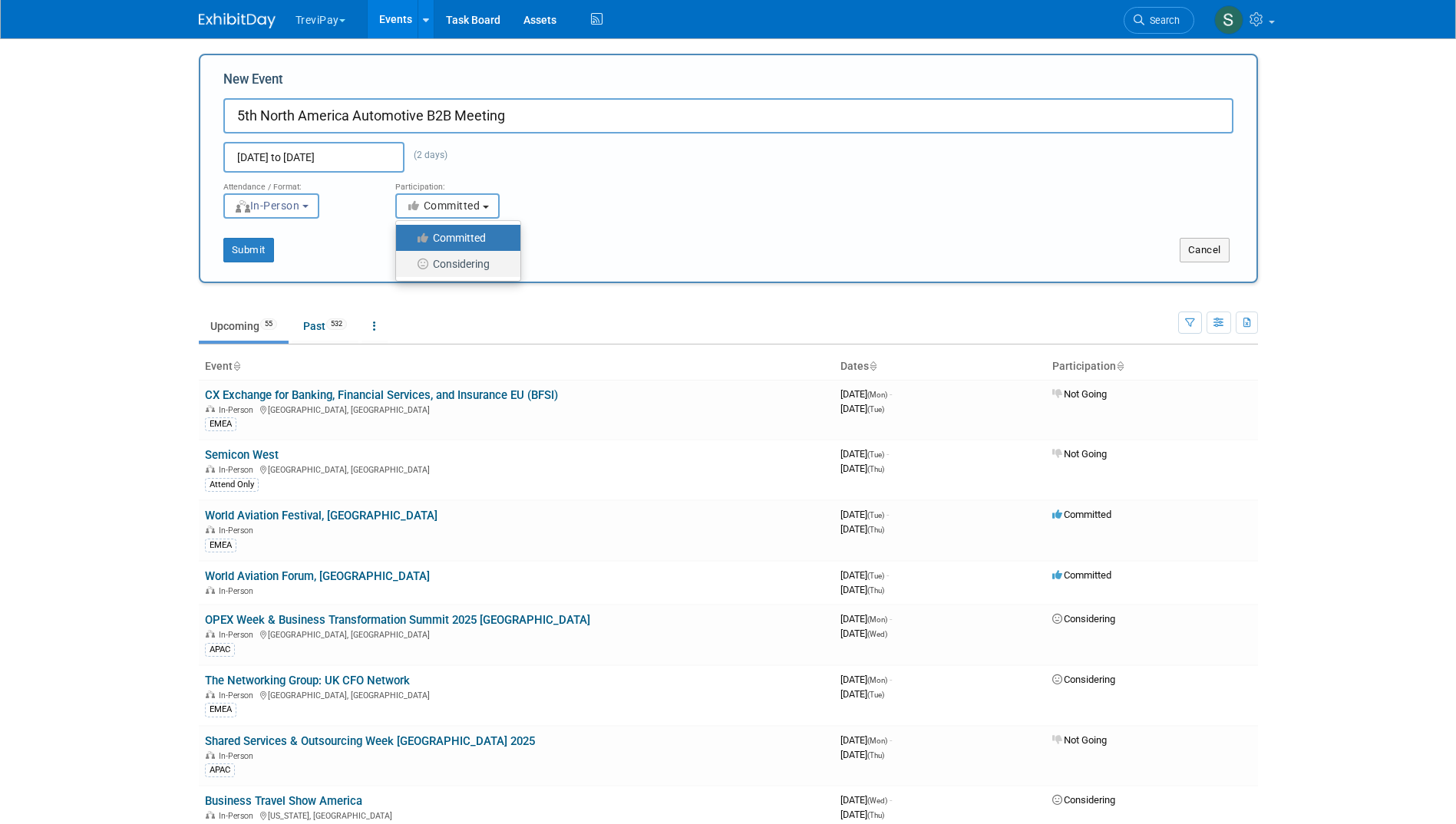 This screenshot has width=1456, height=824. Describe the element at coordinates (1119, 366) in the screenshot. I see `a: Sort by Participation Type` at that location.